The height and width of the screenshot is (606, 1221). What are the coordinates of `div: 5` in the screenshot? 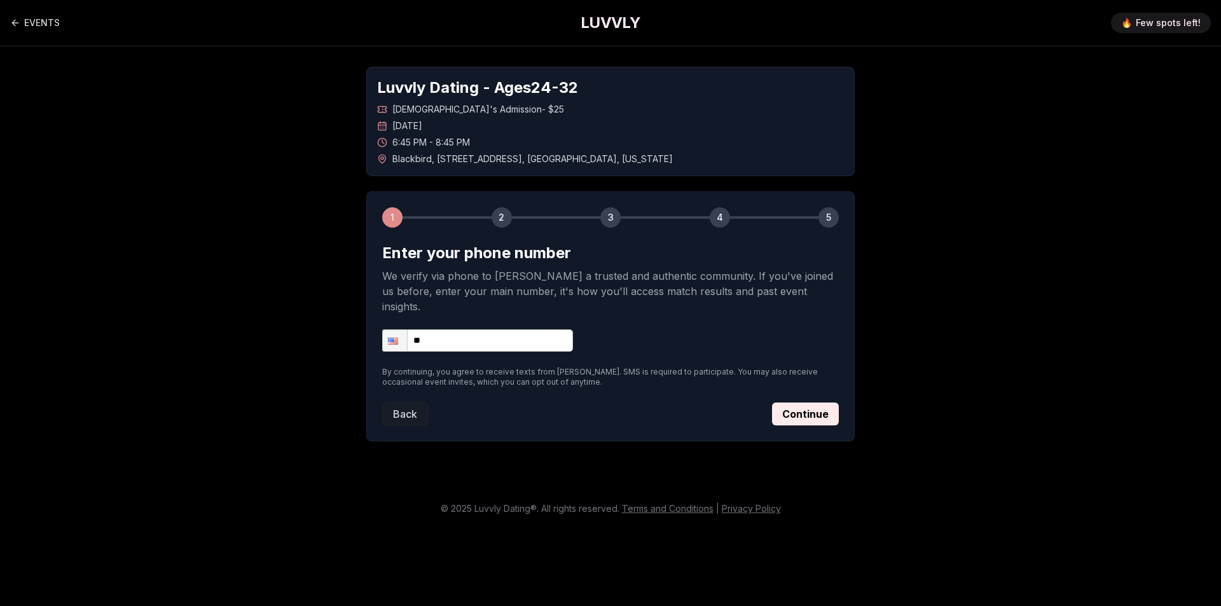 It's located at (829, 217).